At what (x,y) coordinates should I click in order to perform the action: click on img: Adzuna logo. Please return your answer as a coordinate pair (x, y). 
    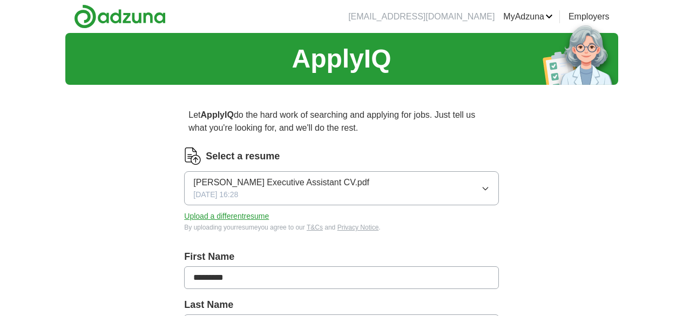
    Looking at the image, I should click on (120, 16).